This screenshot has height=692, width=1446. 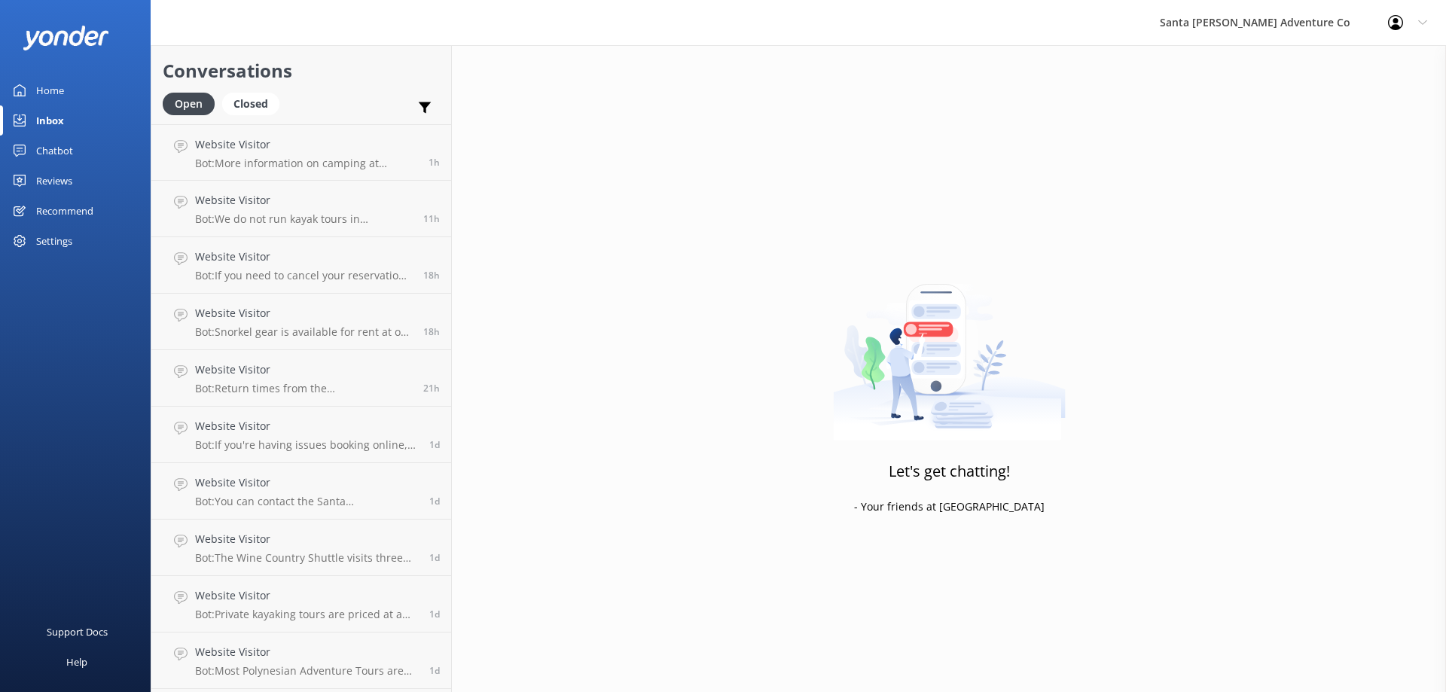 I want to click on div: Chatbot, so click(x=54, y=151).